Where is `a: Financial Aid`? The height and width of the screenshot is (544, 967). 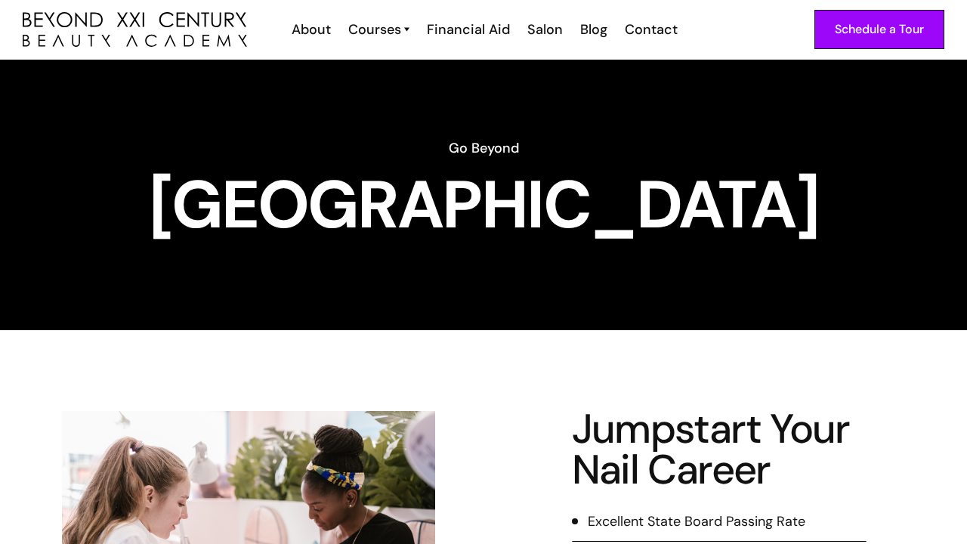
a: Financial Aid is located at coordinates (467, 29).